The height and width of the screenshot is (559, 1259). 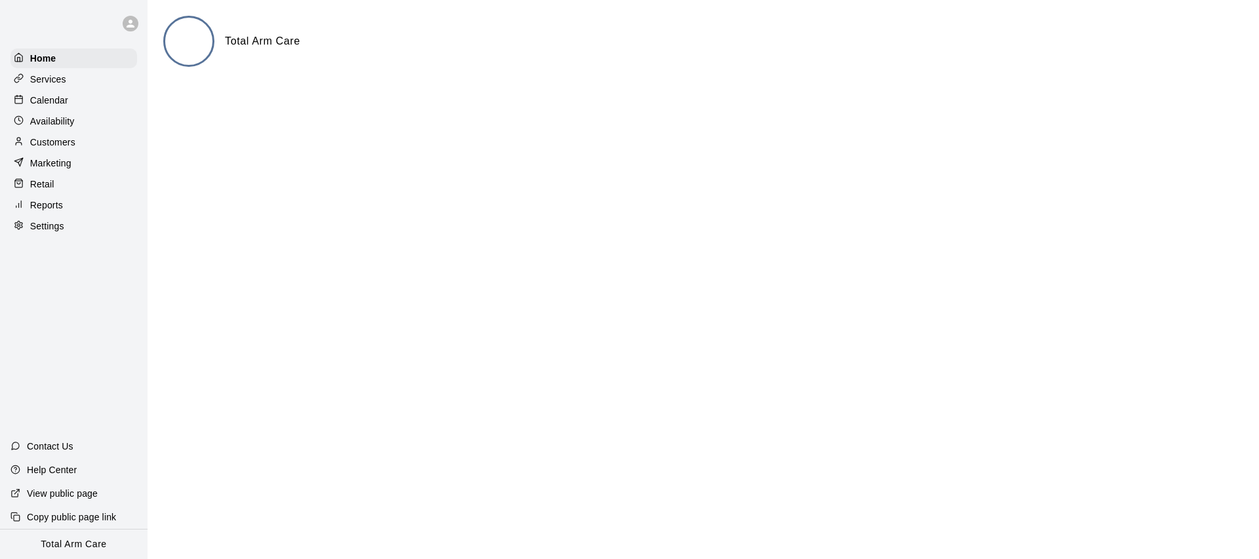 I want to click on div: Availability, so click(x=73, y=121).